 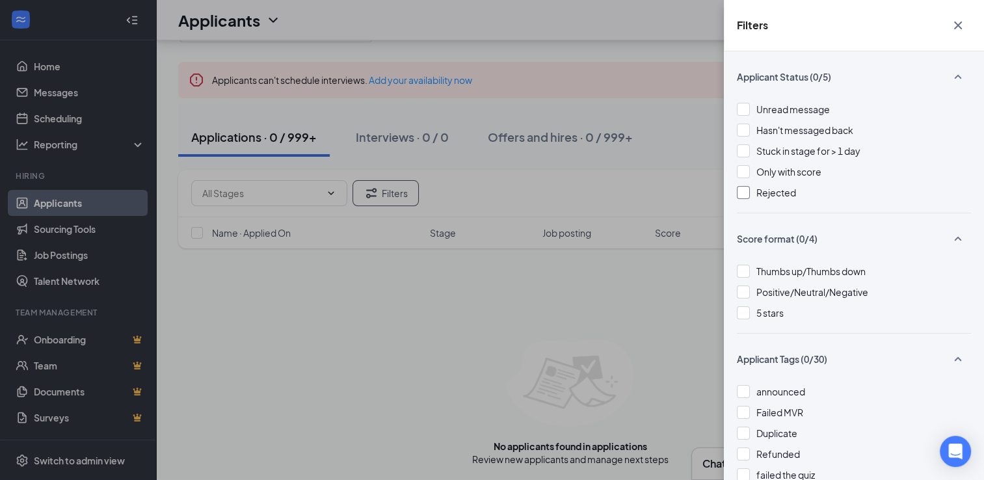 I want to click on h5: Filters, so click(x=752, y=25).